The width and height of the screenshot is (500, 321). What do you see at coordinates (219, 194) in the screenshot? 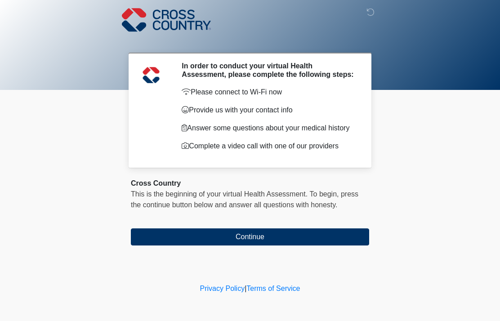
I see `span: This is the beginning of your virtual Health Assessment.` at bounding box center [219, 194].